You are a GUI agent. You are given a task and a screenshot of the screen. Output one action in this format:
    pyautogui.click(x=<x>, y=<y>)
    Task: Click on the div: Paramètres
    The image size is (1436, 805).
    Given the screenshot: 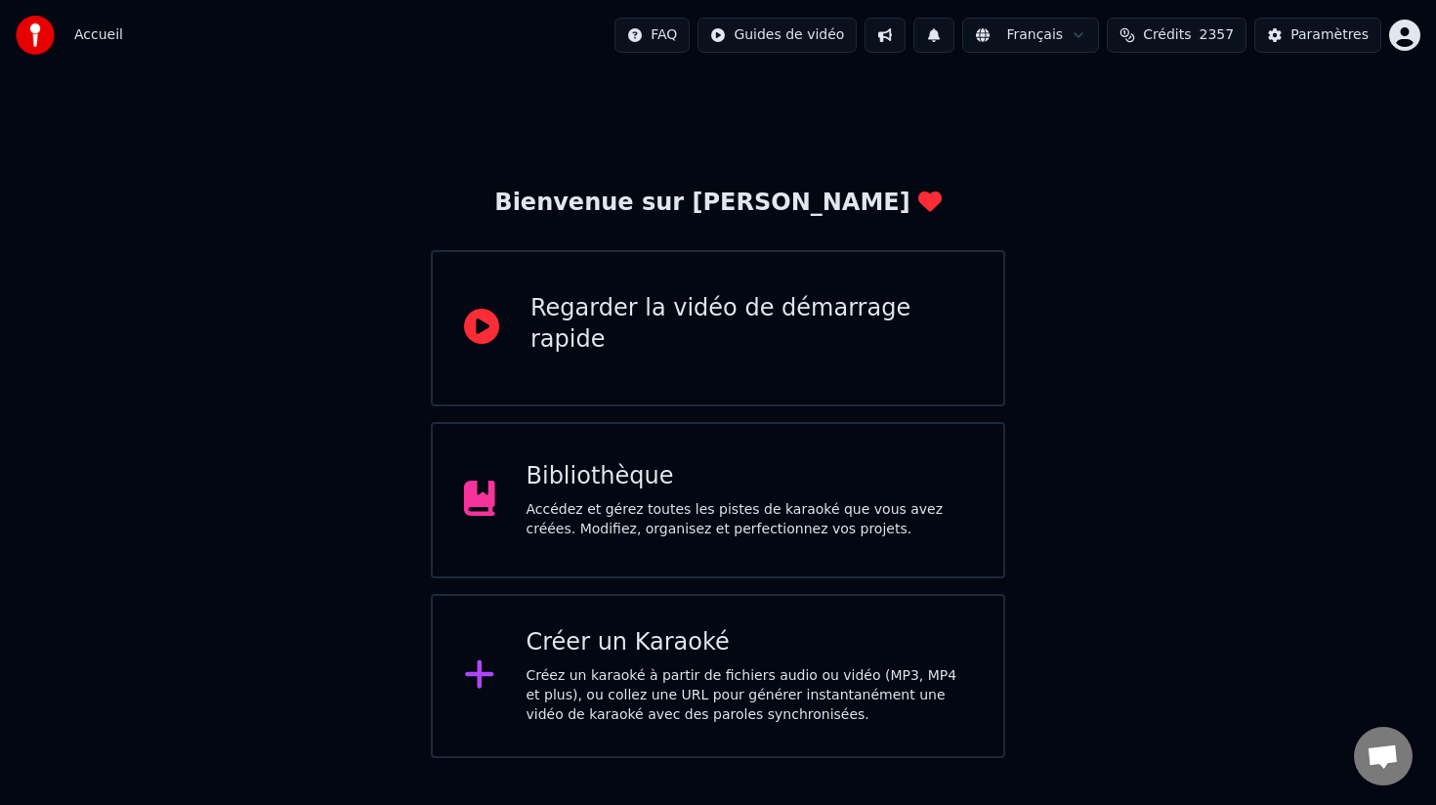 What is the action you would take?
    pyautogui.click(x=1330, y=35)
    